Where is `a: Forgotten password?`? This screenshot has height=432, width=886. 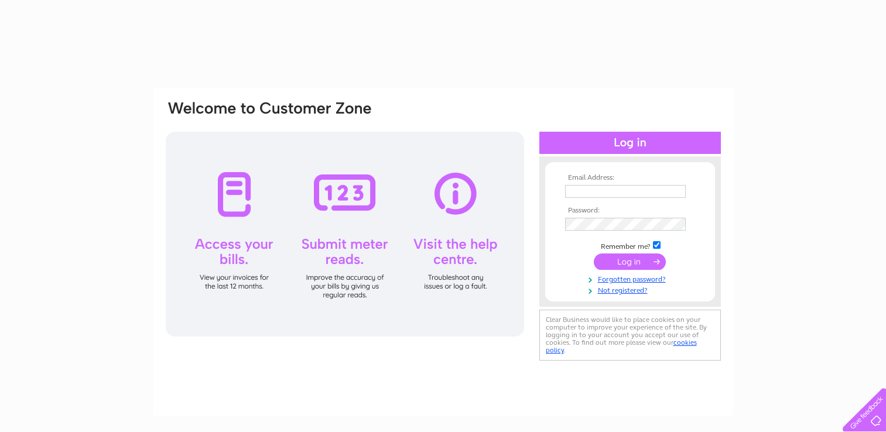 a: Forgotten password? is located at coordinates (632, 278).